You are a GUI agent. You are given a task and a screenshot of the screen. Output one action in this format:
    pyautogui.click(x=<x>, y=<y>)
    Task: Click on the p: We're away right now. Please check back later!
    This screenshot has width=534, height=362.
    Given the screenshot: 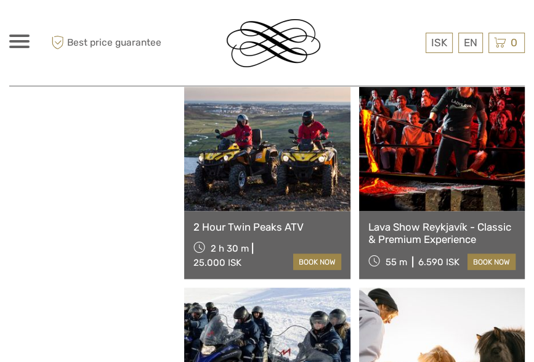 What is the action you would take?
    pyautogui.click(x=78, y=26)
    